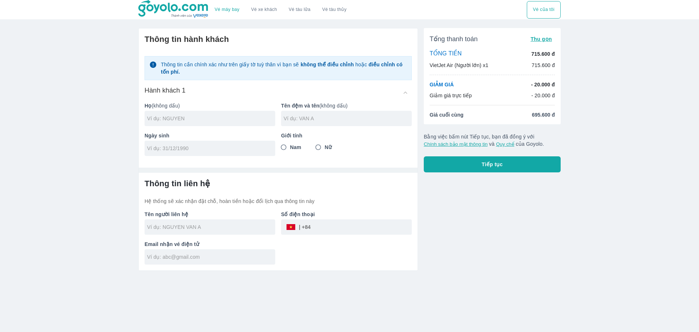  I want to click on p: VietJet Air (Người lớn) x1, so click(459, 65).